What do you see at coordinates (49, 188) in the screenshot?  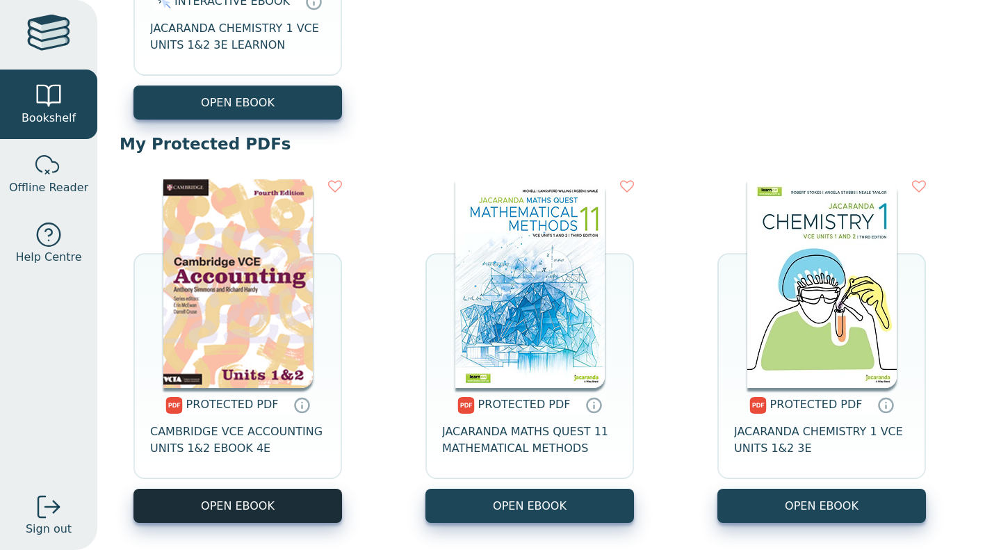 I see `span: Offline Reader` at bounding box center [49, 188].